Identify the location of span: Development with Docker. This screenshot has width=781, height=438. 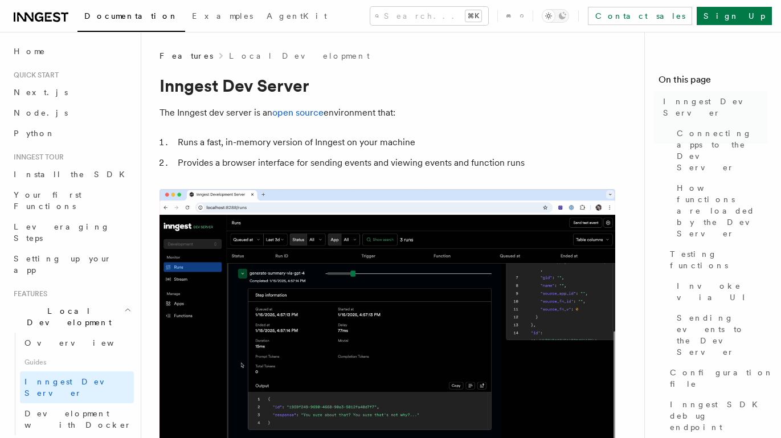
(78, 419).